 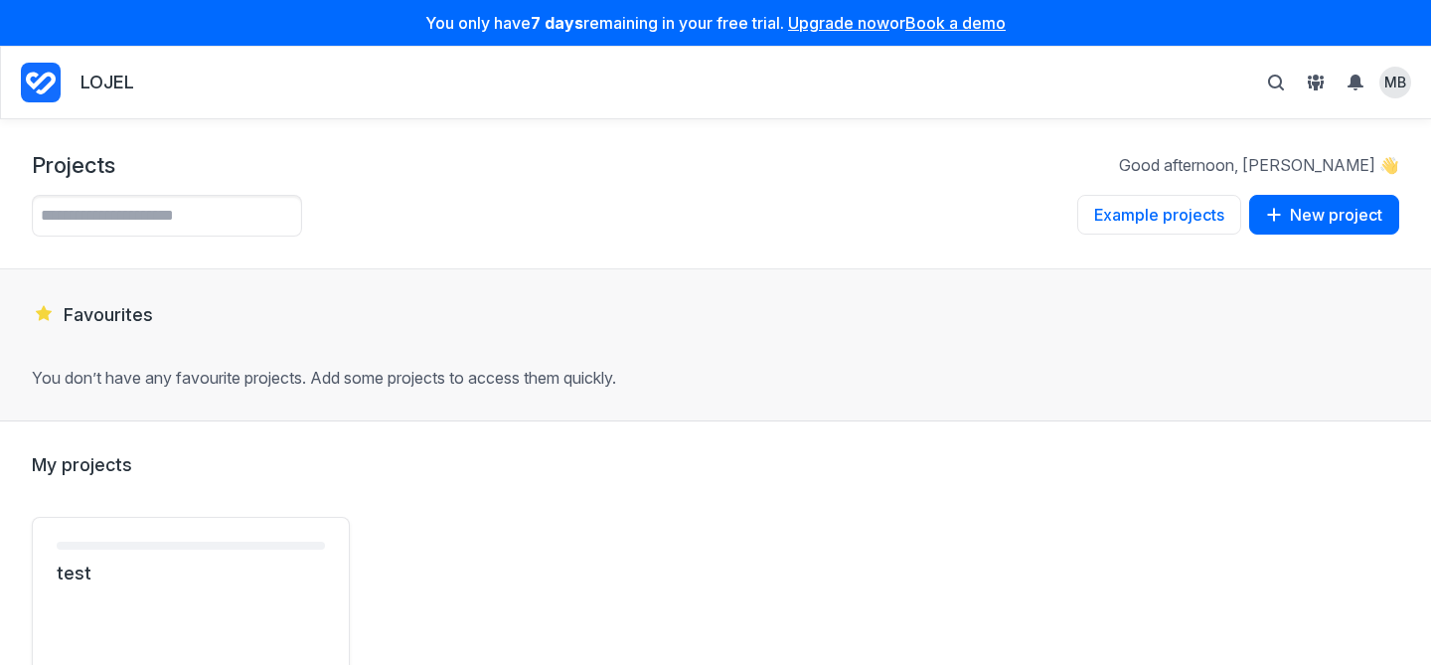 I want to click on p: You don’t have any favourite projects. Add some projects to access them quickly., so click(x=716, y=378).